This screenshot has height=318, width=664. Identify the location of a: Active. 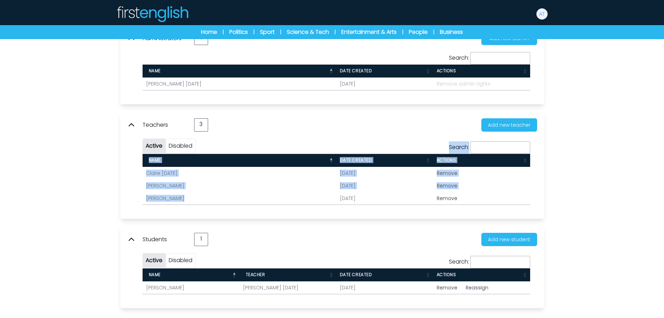
(154, 260).